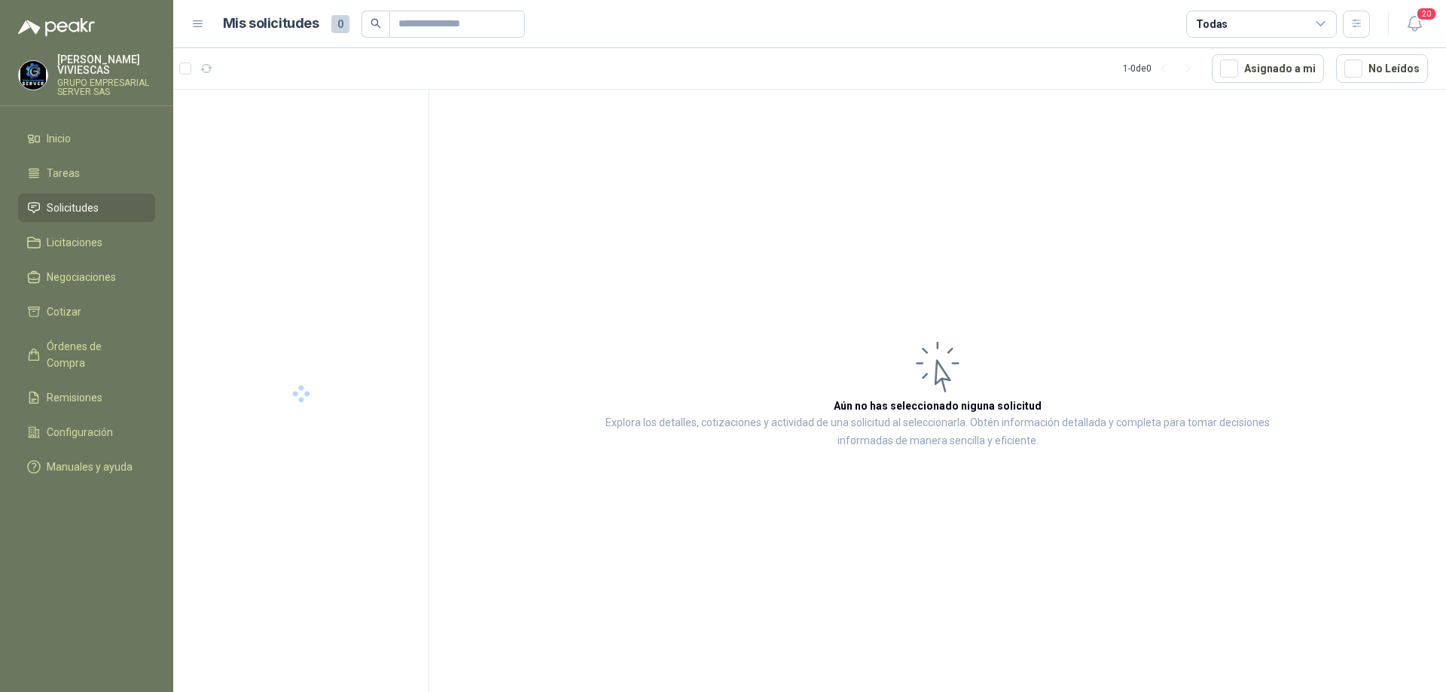  What do you see at coordinates (56, 27) in the screenshot?
I see `img: Logo peakr` at bounding box center [56, 27].